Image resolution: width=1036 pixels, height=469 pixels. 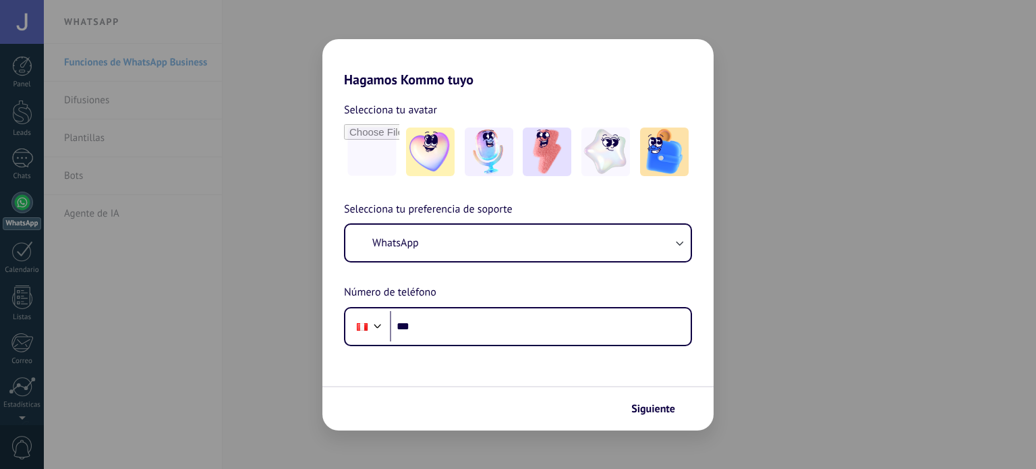 What do you see at coordinates (428, 210) in the screenshot?
I see `span: Selecciona tu preferencia de soporte` at bounding box center [428, 210].